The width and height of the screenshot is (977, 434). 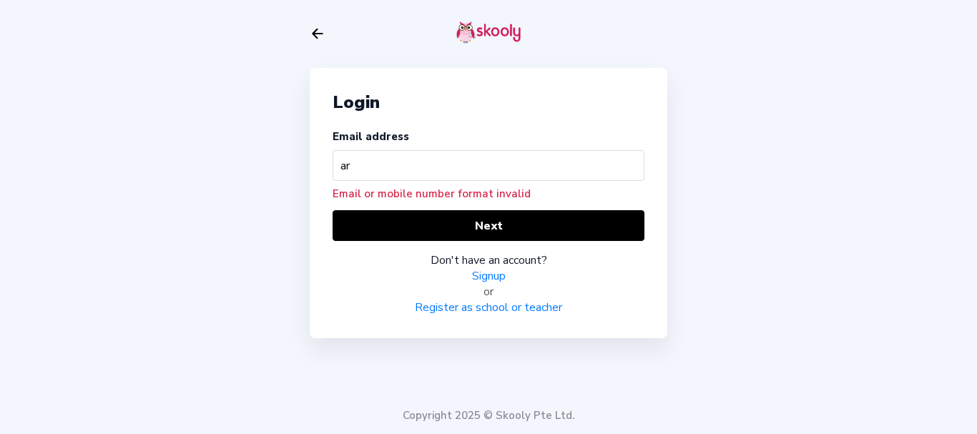 I want to click on button: Next, so click(x=488, y=225).